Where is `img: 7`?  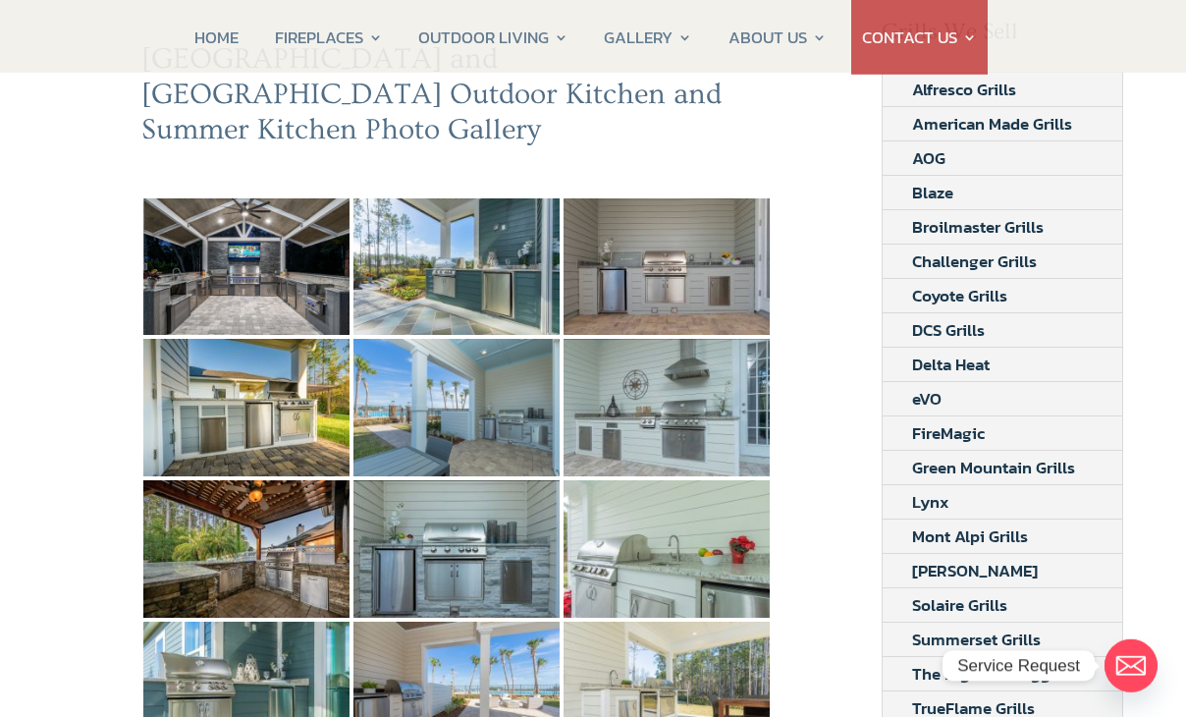
img: 7 is located at coordinates (457, 549).